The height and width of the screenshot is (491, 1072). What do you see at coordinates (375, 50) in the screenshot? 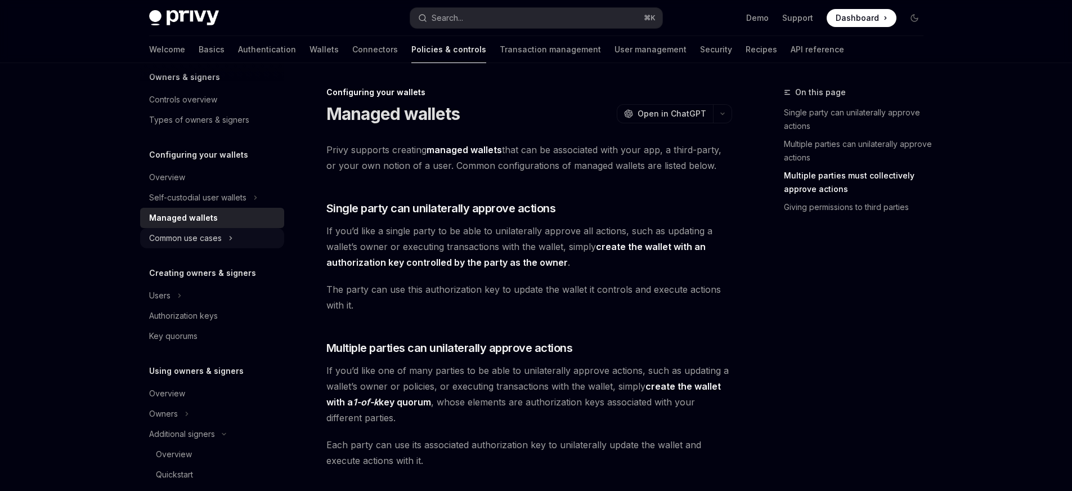
I see `a: Connectors` at bounding box center [375, 50].